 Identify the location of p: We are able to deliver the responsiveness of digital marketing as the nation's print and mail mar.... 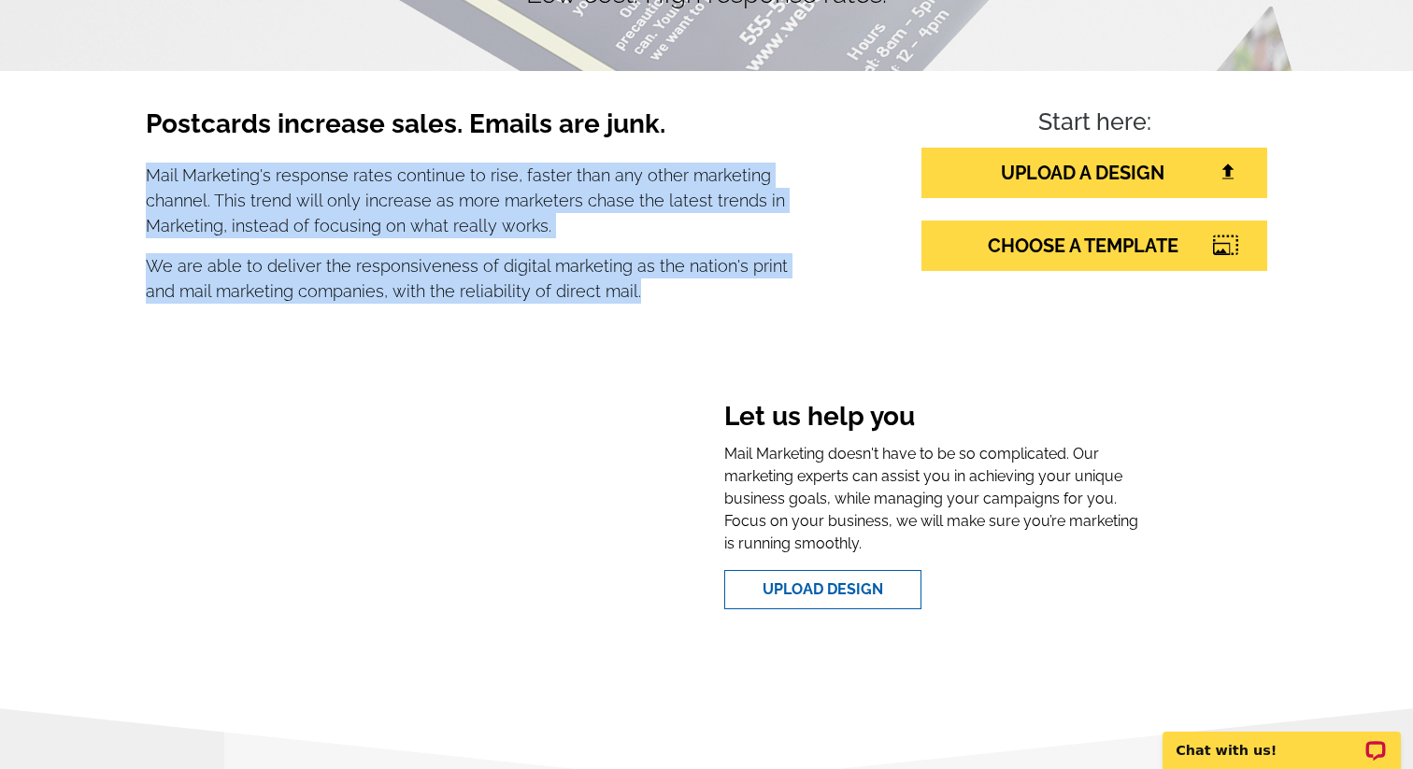
(467, 278).